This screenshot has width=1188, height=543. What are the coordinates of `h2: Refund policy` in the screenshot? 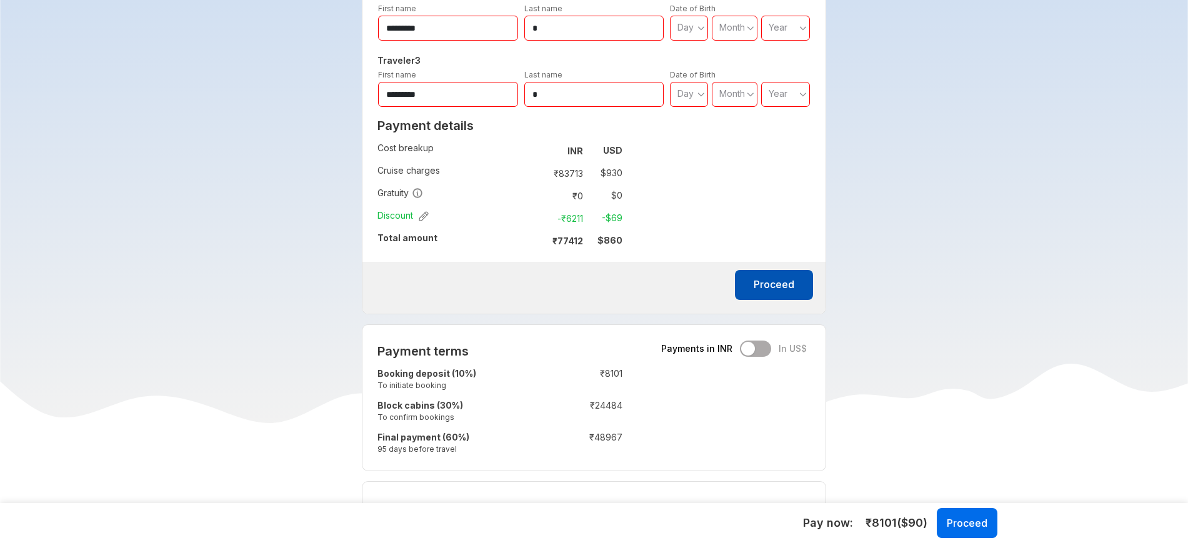 It's located at (594, 508).